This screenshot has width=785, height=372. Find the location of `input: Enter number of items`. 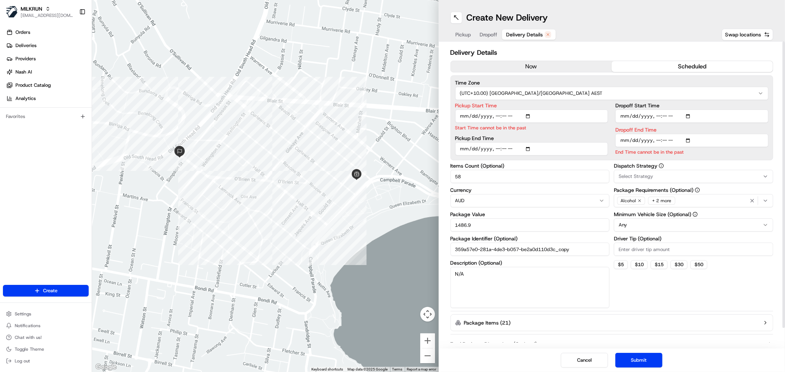

input: Enter number of items is located at coordinates (530, 177).